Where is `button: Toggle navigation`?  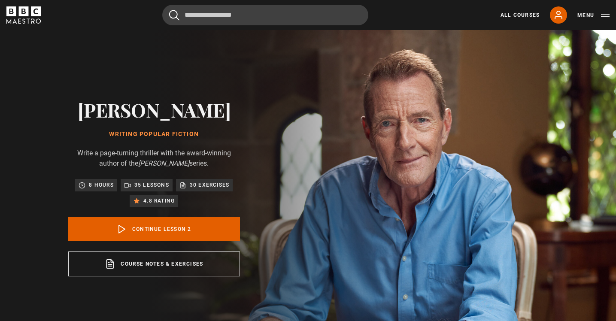
button: Toggle navigation is located at coordinates (593, 15).